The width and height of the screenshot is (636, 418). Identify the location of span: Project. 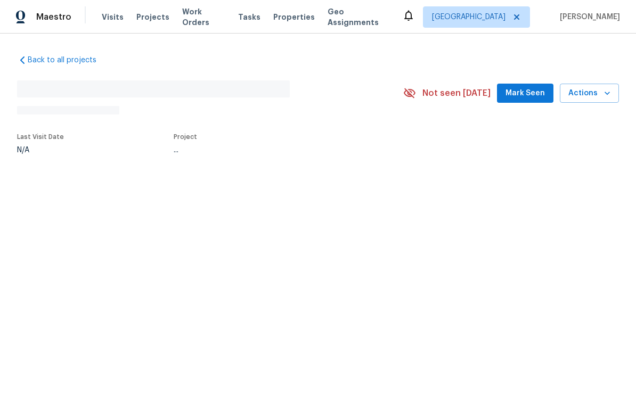
(185, 137).